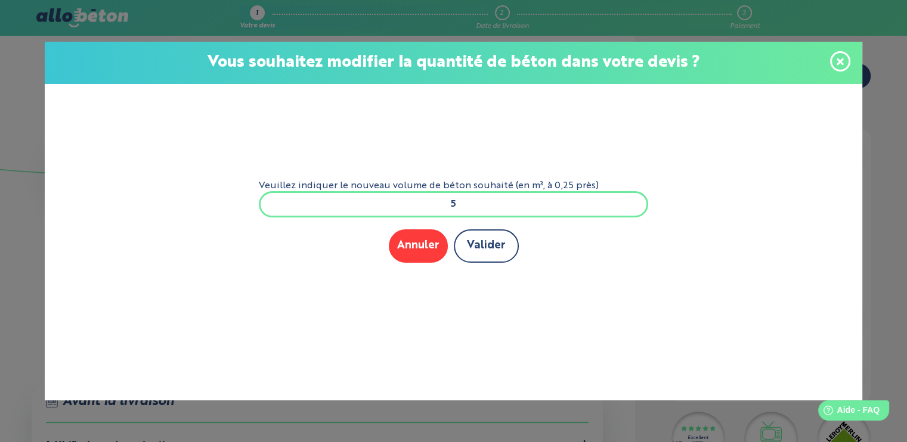 Image resolution: width=907 pixels, height=442 pixels. What do you see at coordinates (454, 186) in the screenshot?
I see `label: Veuillez indiquer le nouveau volume de béton souhaité (en m³, à 0,25 près)` at bounding box center [454, 186].